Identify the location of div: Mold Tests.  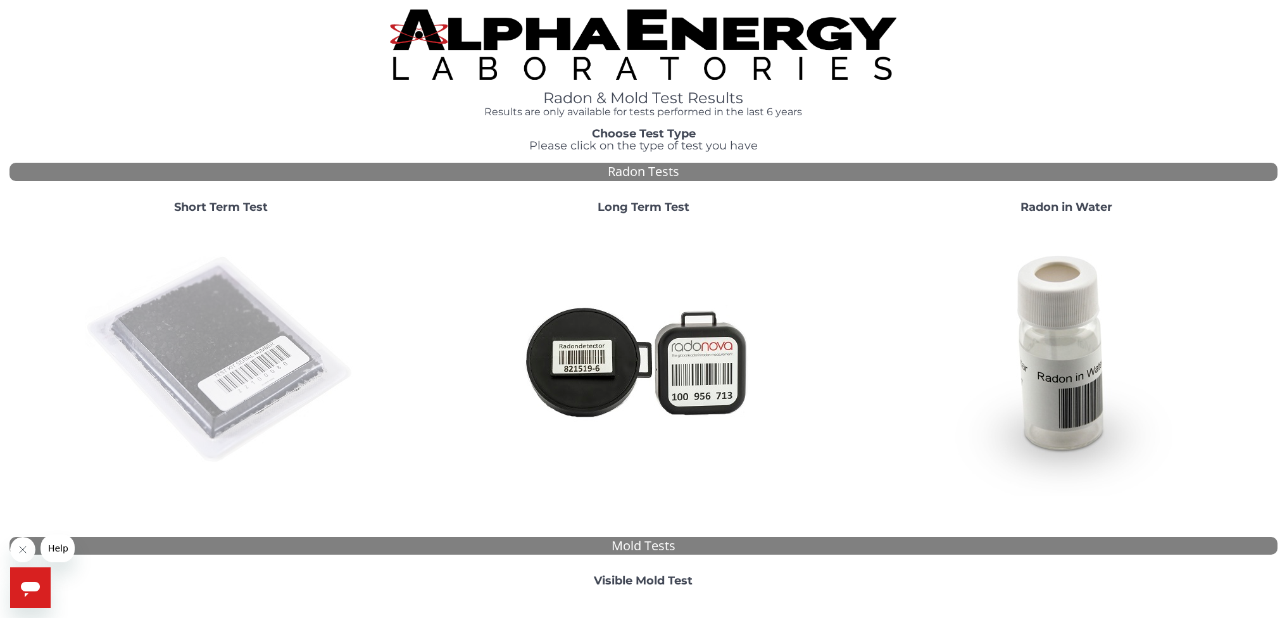
(643, 546).